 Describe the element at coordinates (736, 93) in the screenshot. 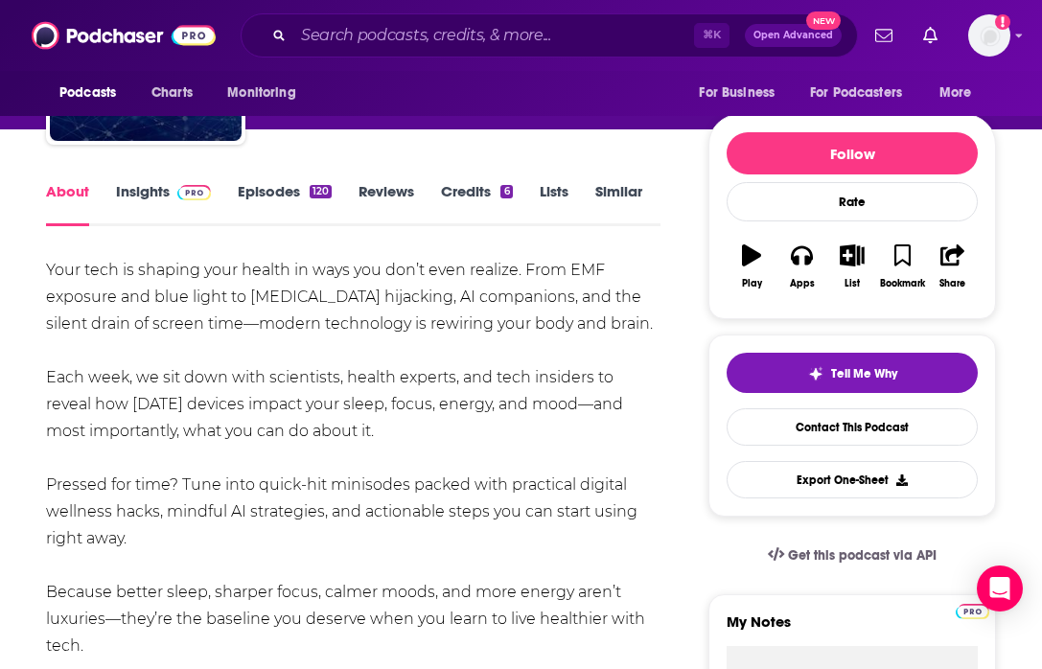

I see `span: For Business` at that location.